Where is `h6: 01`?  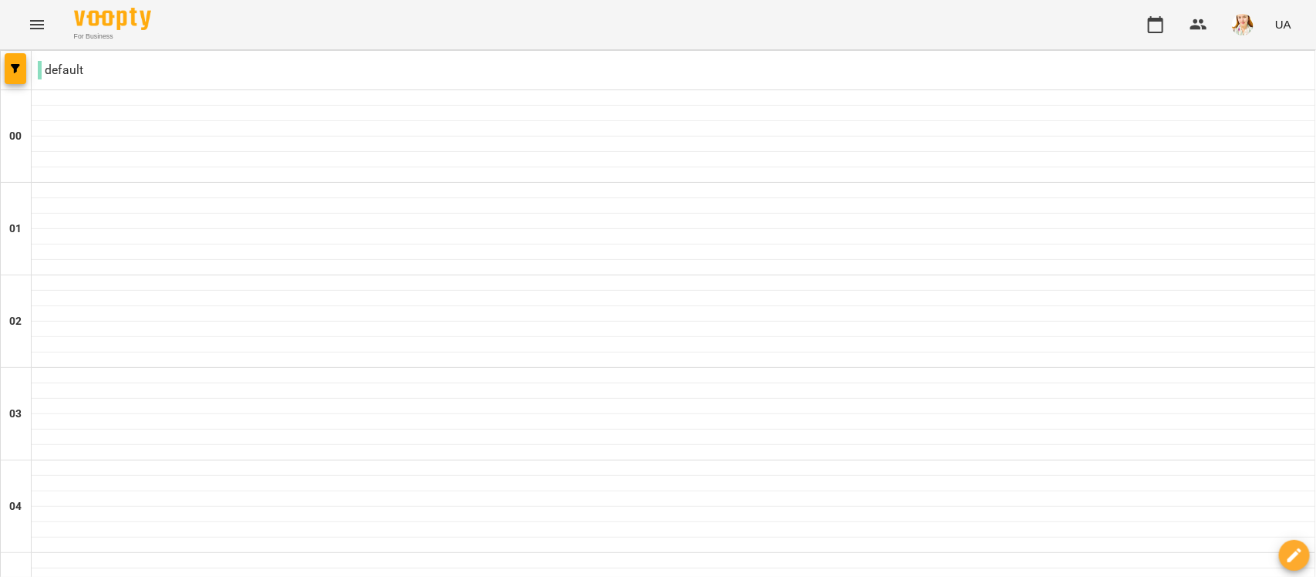
h6: 01 is located at coordinates (15, 229).